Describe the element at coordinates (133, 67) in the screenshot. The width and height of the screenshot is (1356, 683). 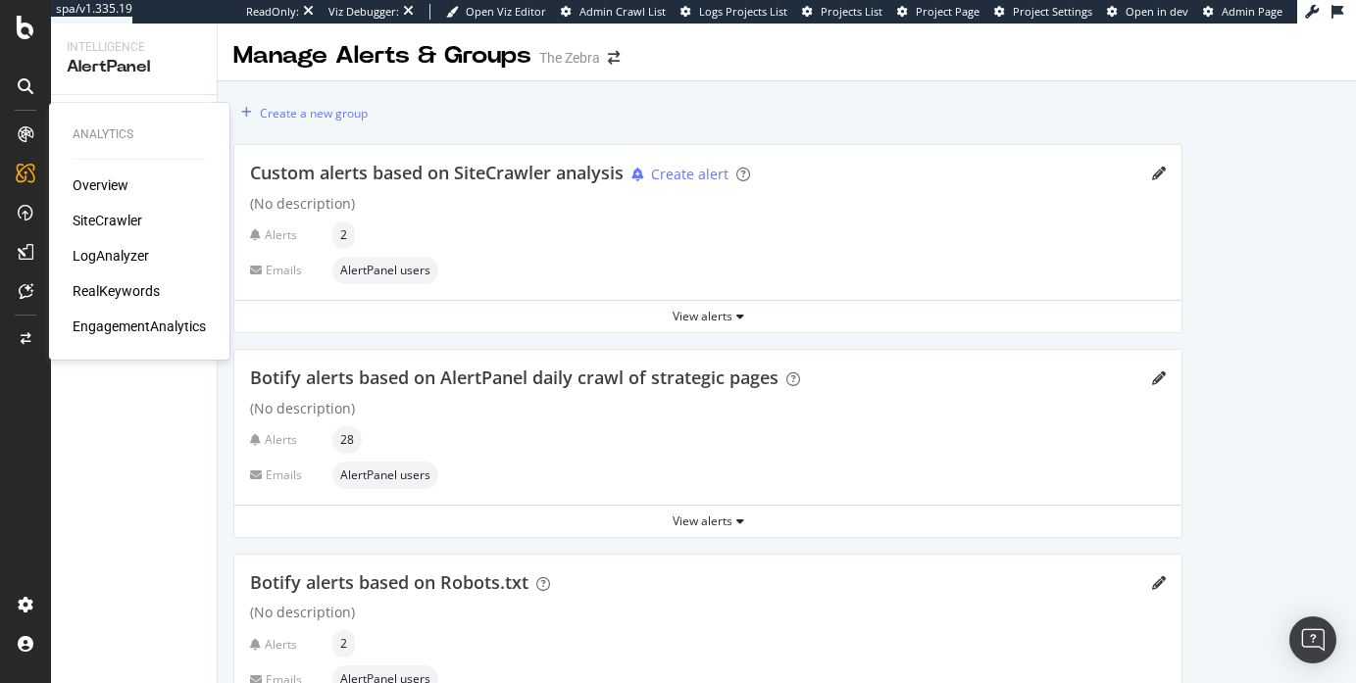
I see `div: AlertPanel` at that location.